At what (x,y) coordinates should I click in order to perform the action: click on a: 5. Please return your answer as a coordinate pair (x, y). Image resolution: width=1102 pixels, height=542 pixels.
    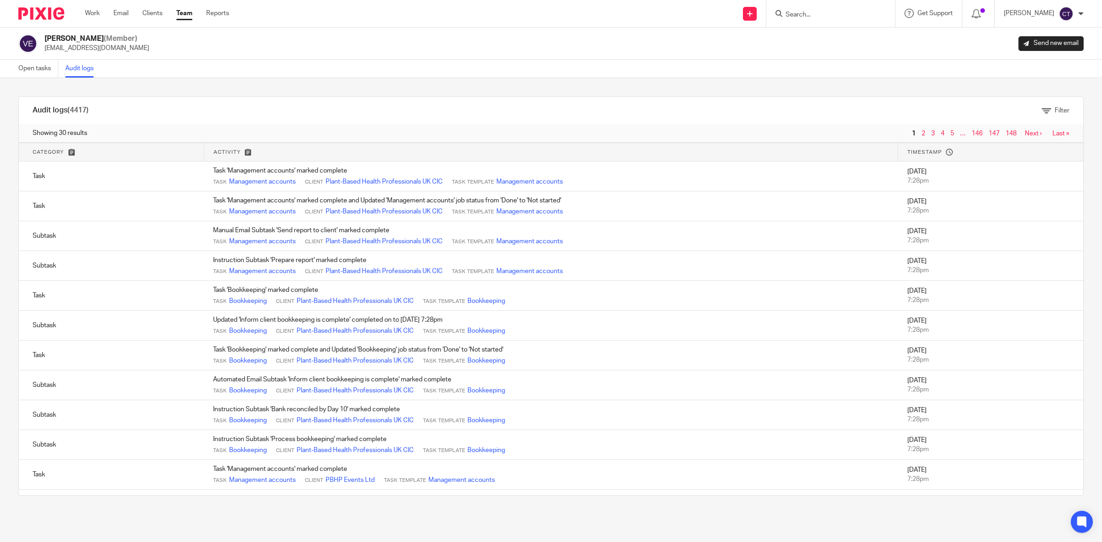
    Looking at the image, I should click on (953, 134).